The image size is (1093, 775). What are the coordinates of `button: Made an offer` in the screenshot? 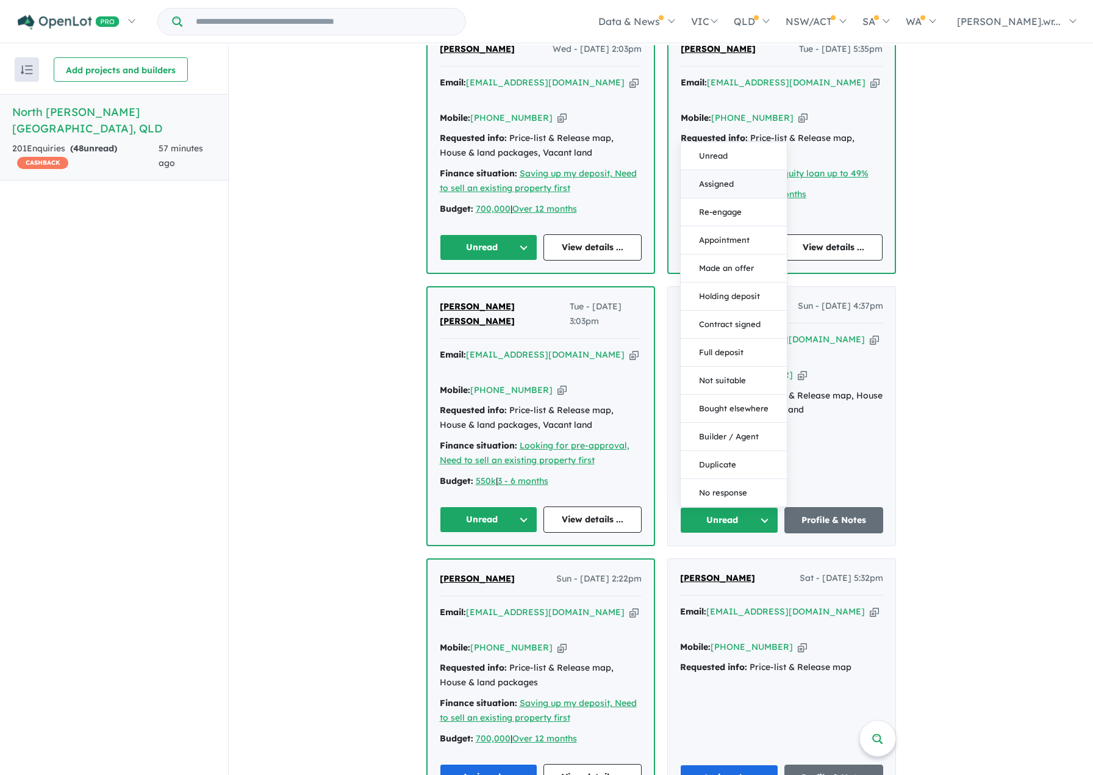 It's located at (734, 268).